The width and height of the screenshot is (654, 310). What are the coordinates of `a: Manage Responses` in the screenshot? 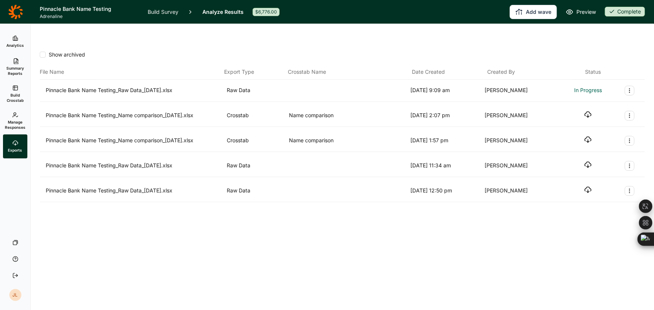 It's located at (15, 121).